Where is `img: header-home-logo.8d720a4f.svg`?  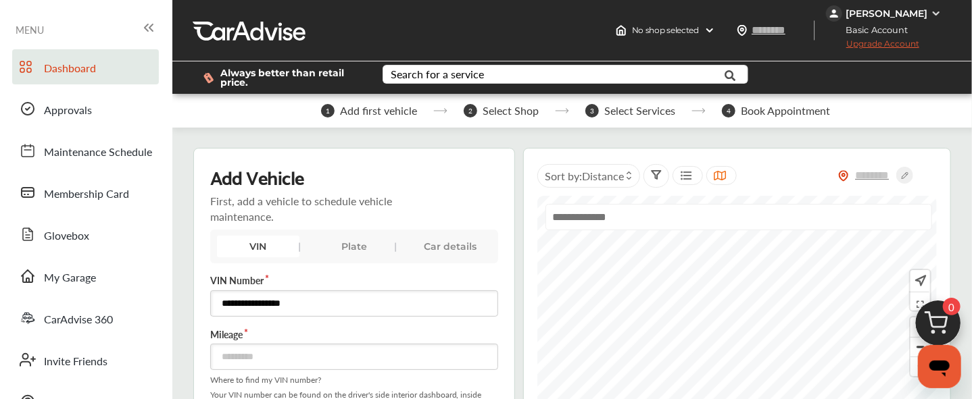 img: header-home-logo.8d720a4f.svg is located at coordinates (621, 30).